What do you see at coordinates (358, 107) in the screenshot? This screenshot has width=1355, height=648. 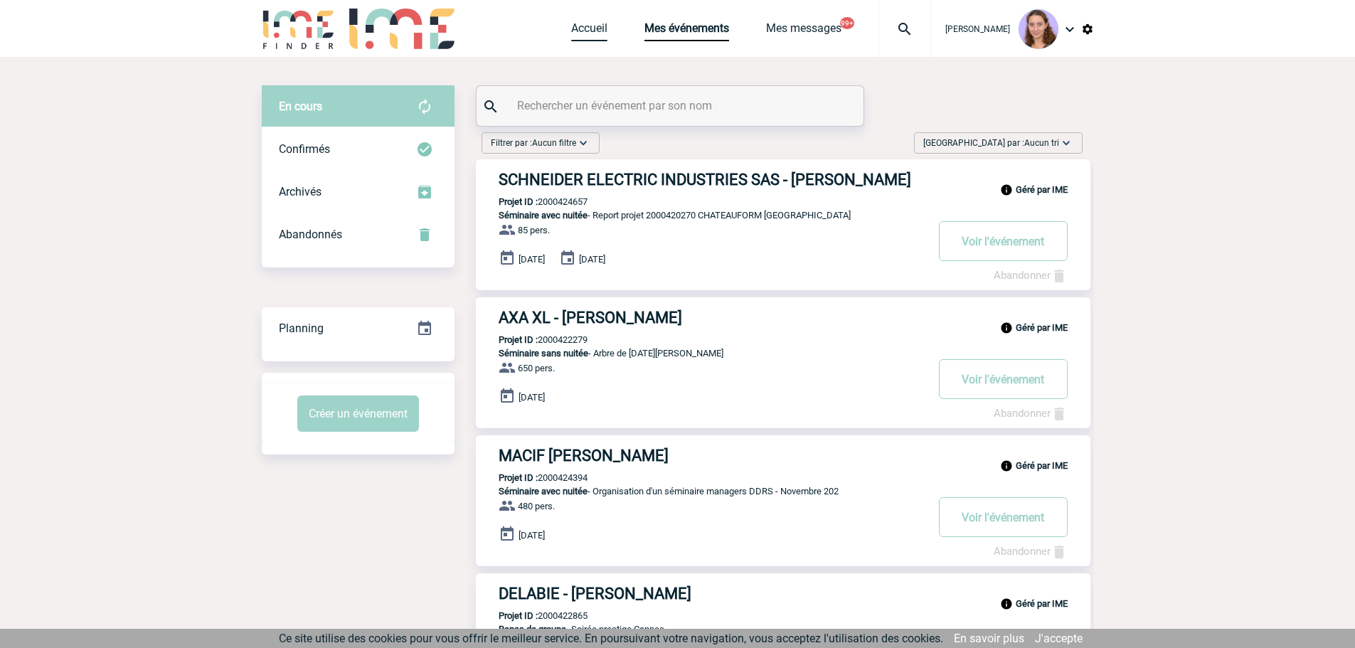 I see `div: Retrouvez ici tous vos évènements avant confirmation` at bounding box center [358, 107].